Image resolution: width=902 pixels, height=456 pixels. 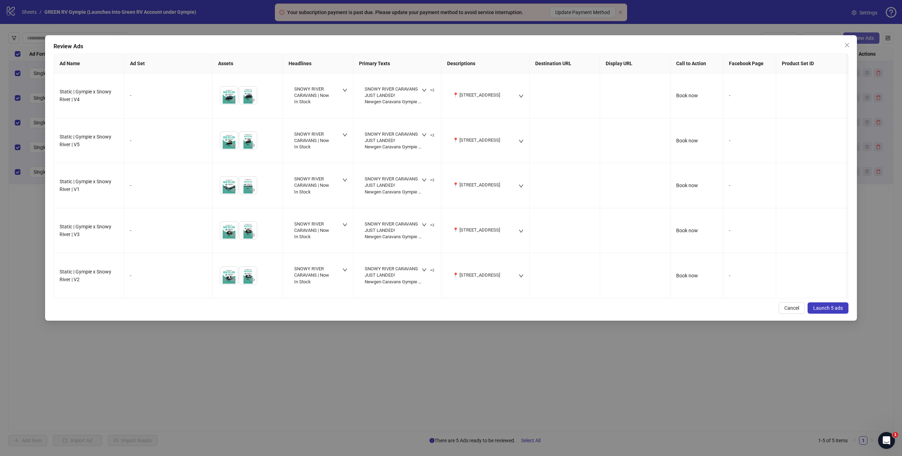 I want to click on th: Primary Texts, so click(x=397, y=63).